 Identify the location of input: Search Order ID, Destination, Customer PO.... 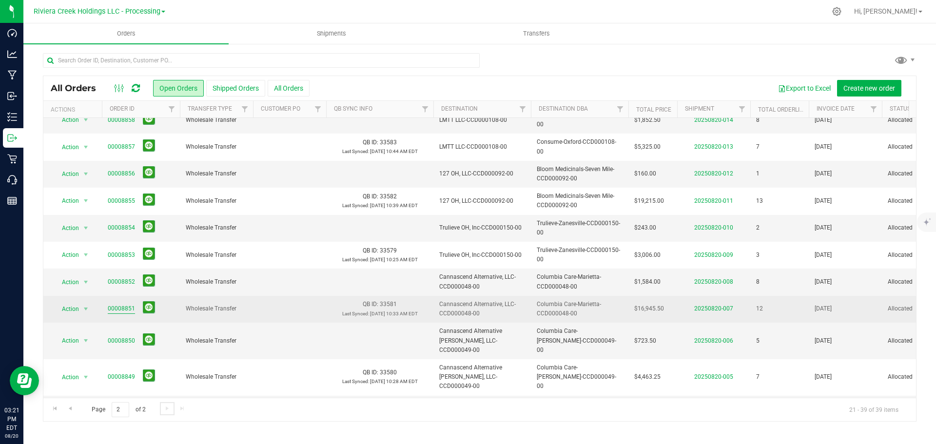
(261, 60).